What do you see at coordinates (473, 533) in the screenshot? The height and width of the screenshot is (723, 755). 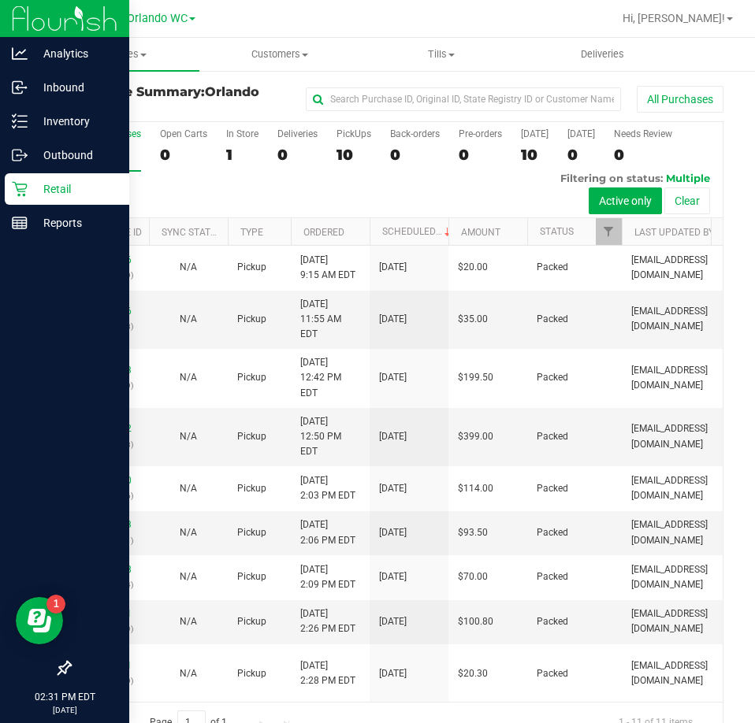 I see `span: $93.50` at bounding box center [473, 533].